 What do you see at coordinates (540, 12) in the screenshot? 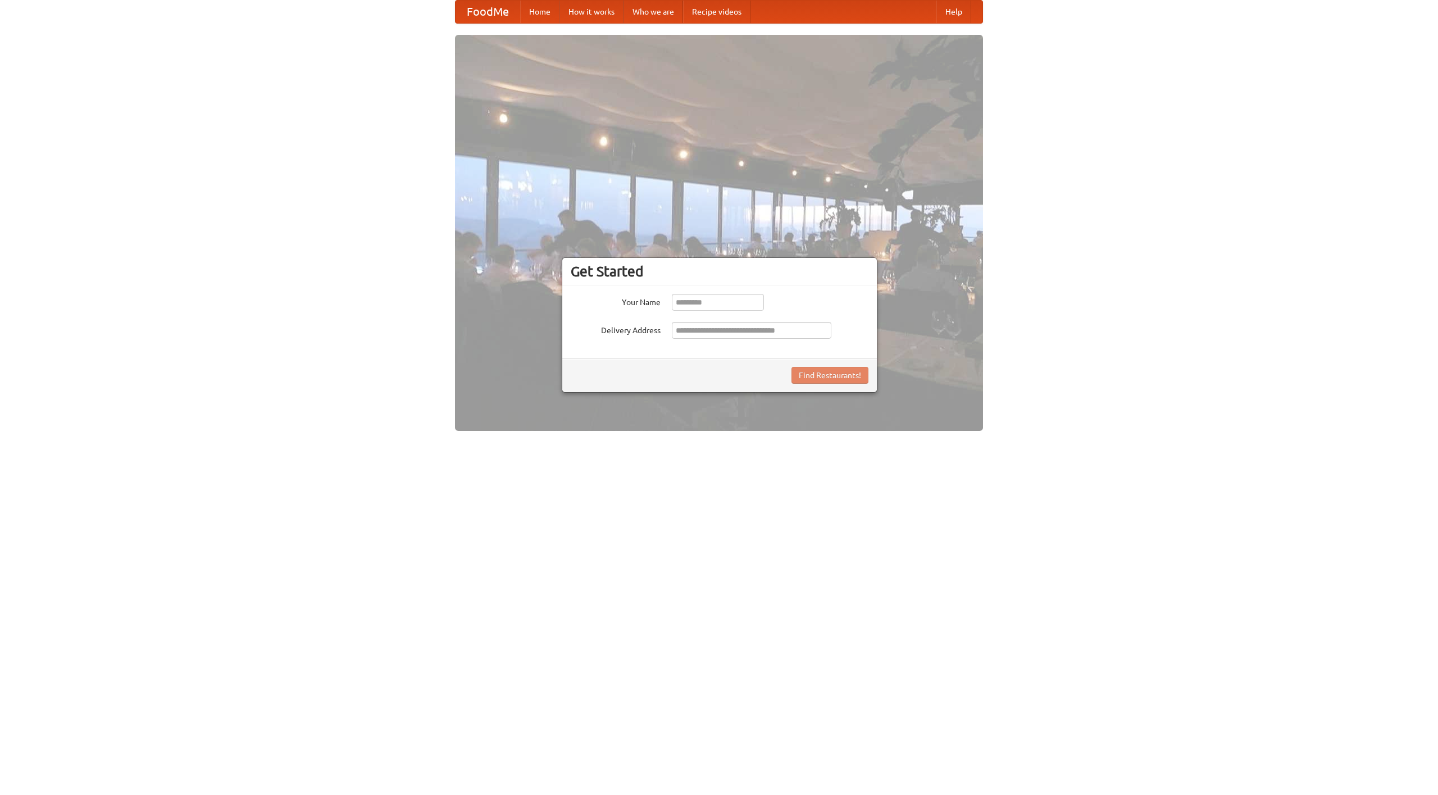
I see `a: Home` at bounding box center [540, 12].